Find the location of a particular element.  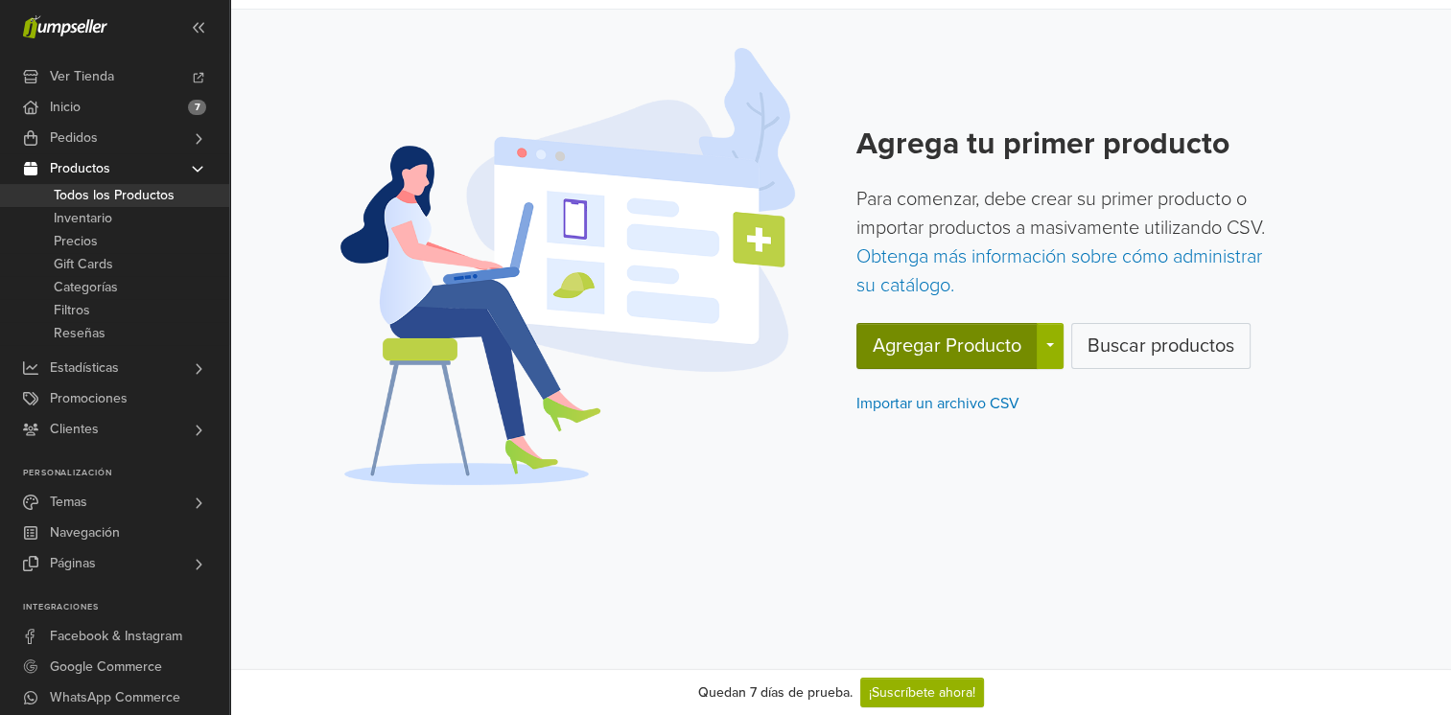

span: Facebook & Instagram is located at coordinates (116, 637).